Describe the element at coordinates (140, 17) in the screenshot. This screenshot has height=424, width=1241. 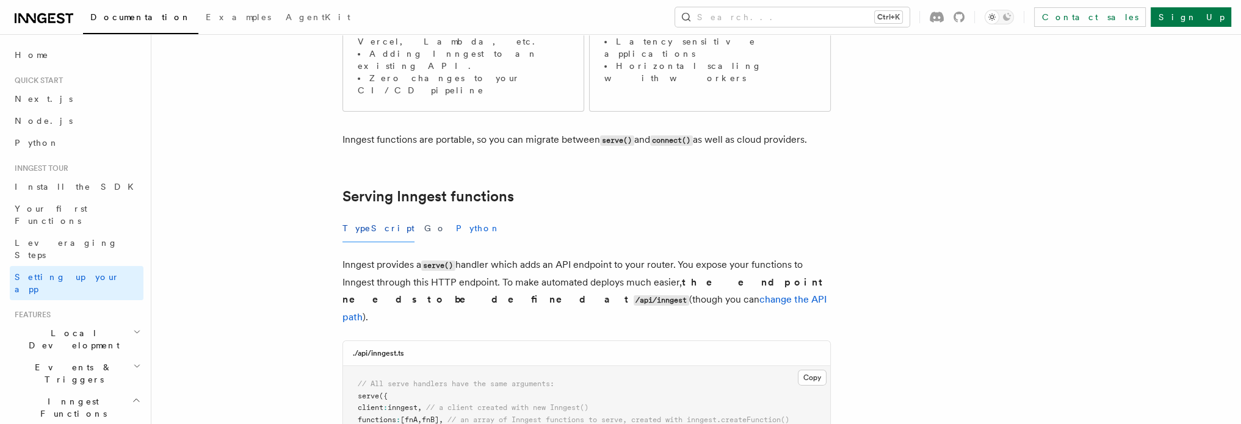
I see `span: Documentation` at that location.